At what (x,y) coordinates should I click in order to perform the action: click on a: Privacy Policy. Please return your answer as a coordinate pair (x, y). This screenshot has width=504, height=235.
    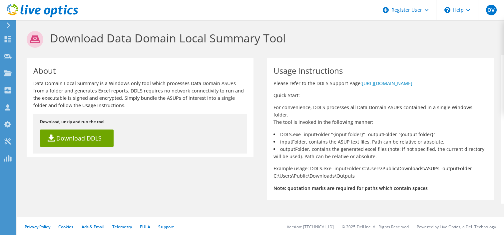
    Looking at the image, I should click on (37, 226).